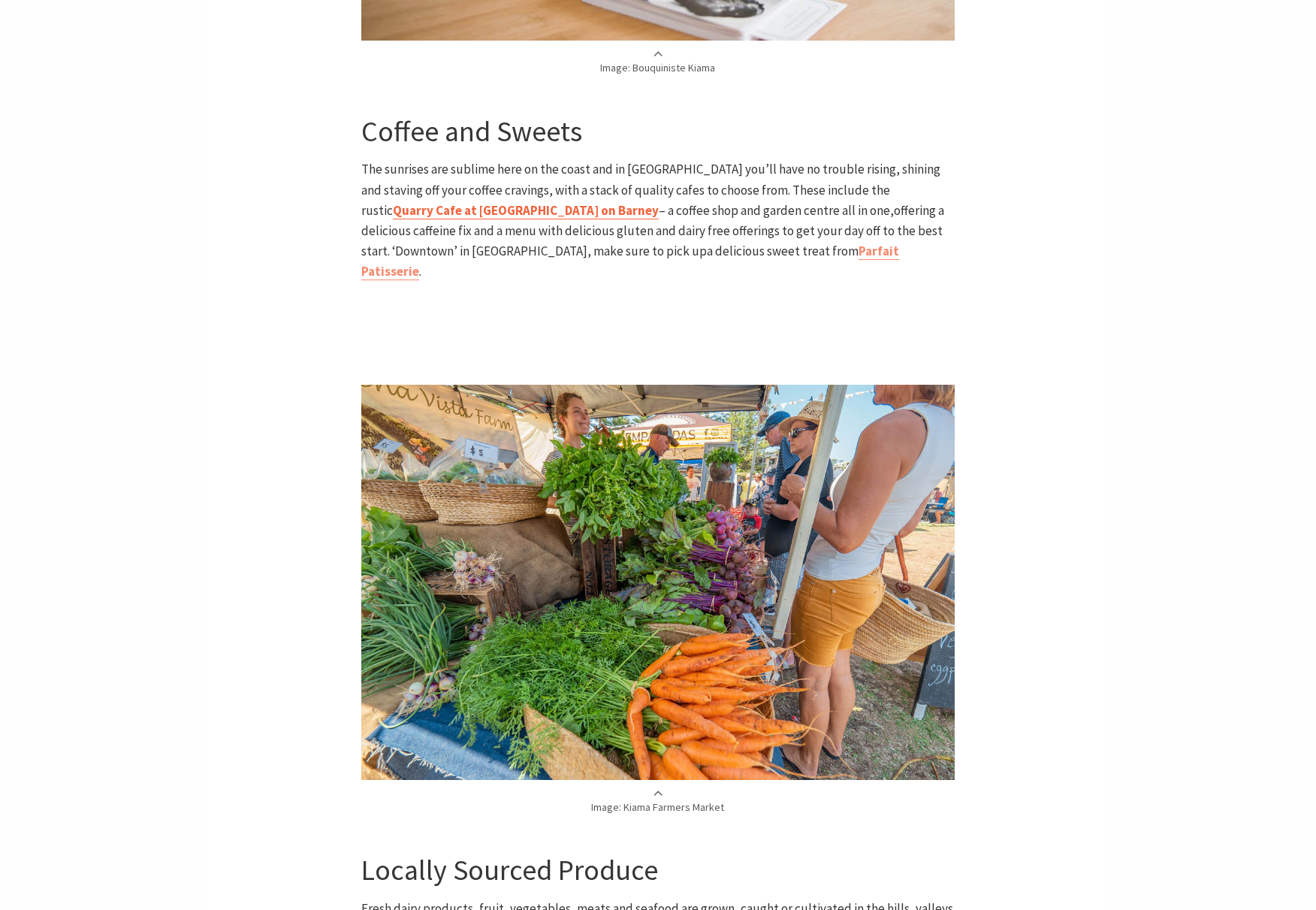 This screenshot has height=910, width=1316. What do you see at coordinates (657, 61) in the screenshot?
I see `p: Image: Bouquiniste Kiama` at bounding box center [657, 61].